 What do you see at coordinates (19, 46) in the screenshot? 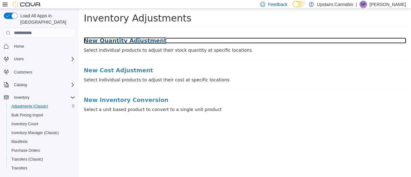
I see `a: Home` at bounding box center [19, 46].